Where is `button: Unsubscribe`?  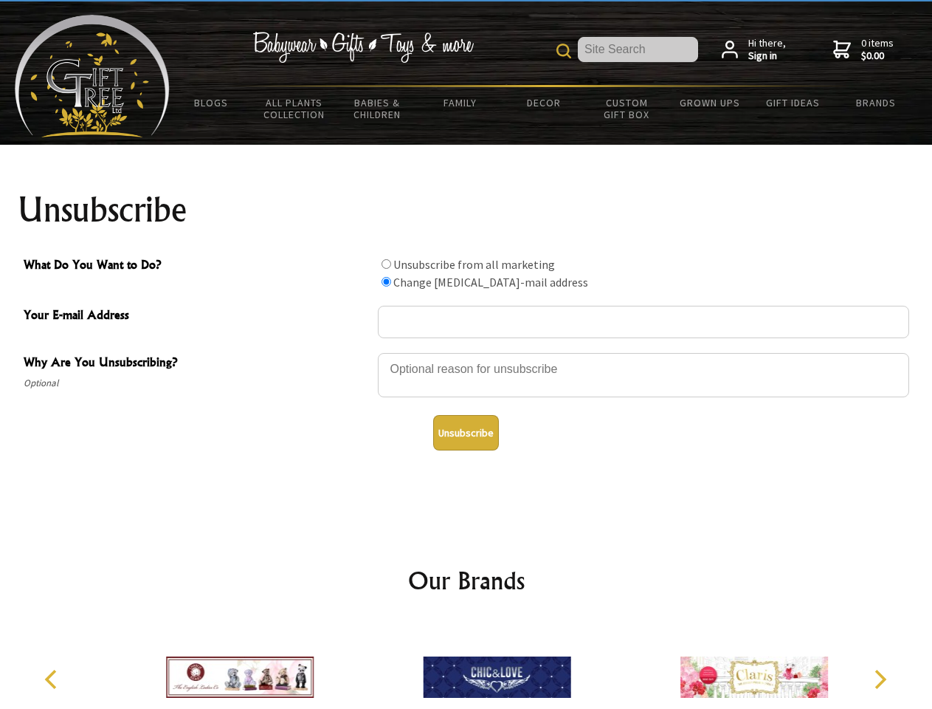
button: Unsubscribe is located at coordinates (466, 433).